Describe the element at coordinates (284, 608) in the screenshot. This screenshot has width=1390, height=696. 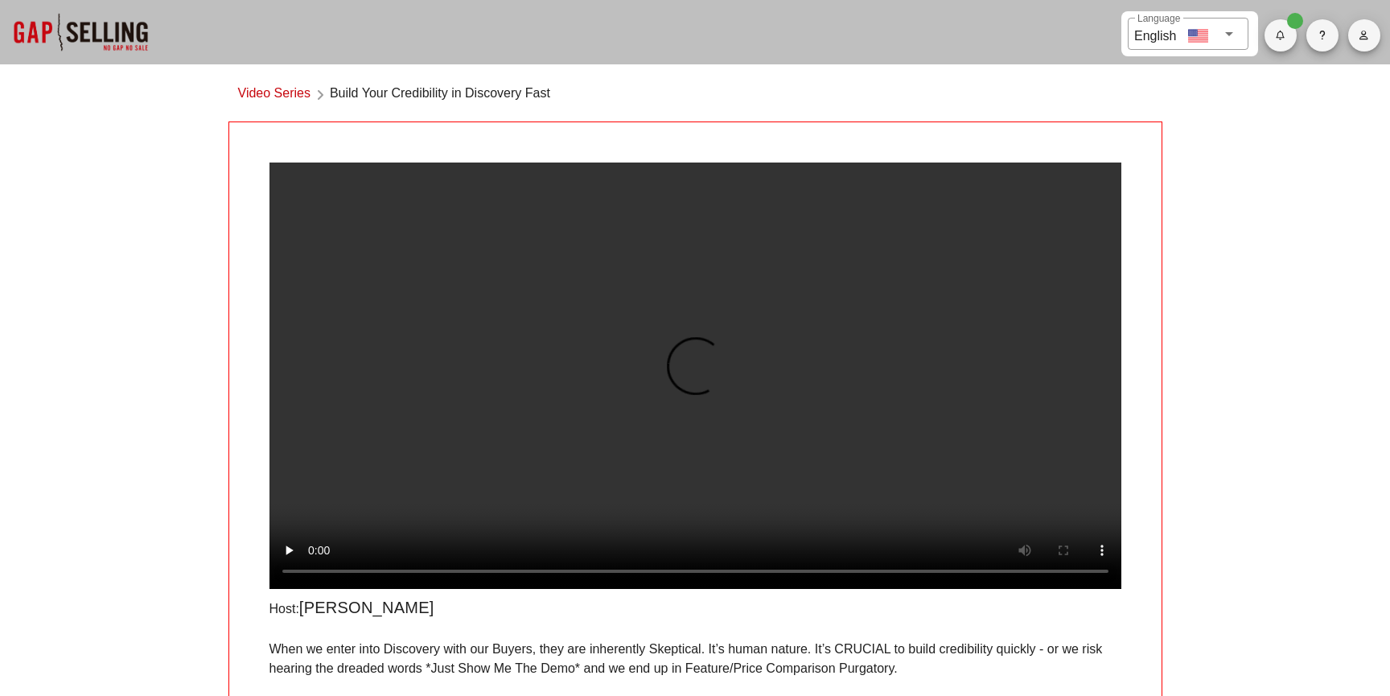
I see `span: Host:` at that location.